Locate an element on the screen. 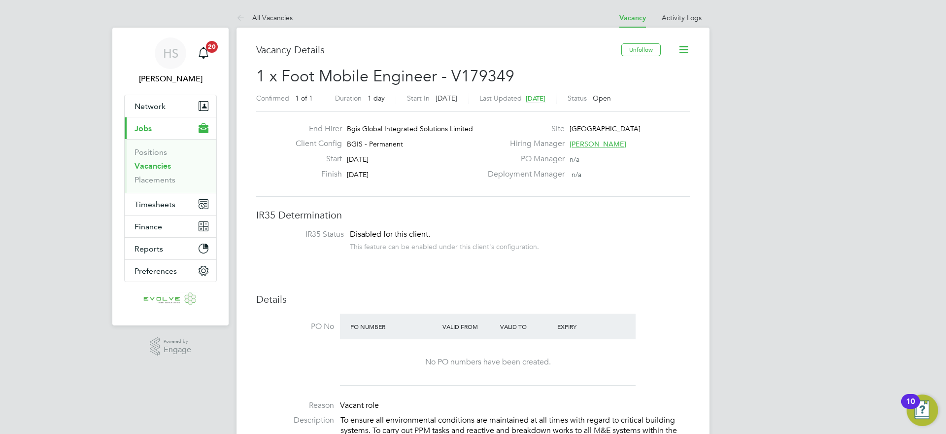 The width and height of the screenshot is (946, 434). a: Powered byEngage is located at coordinates (171, 346).